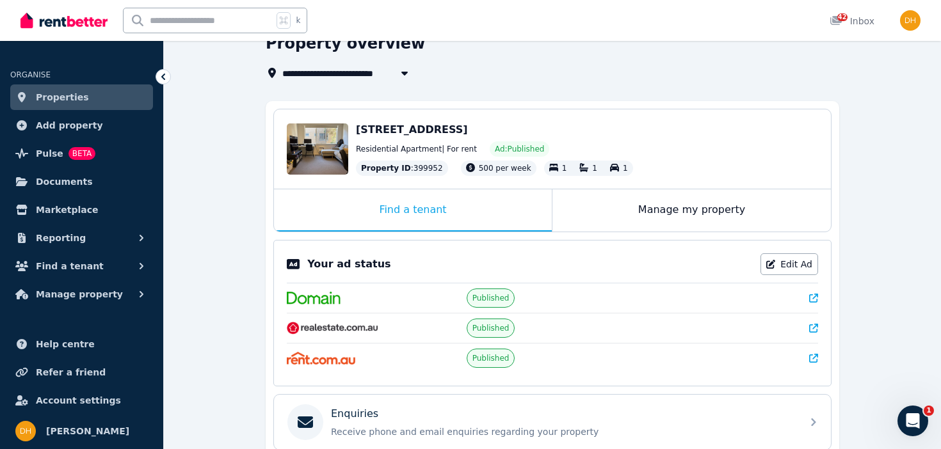  I want to click on span: Reporting, so click(61, 238).